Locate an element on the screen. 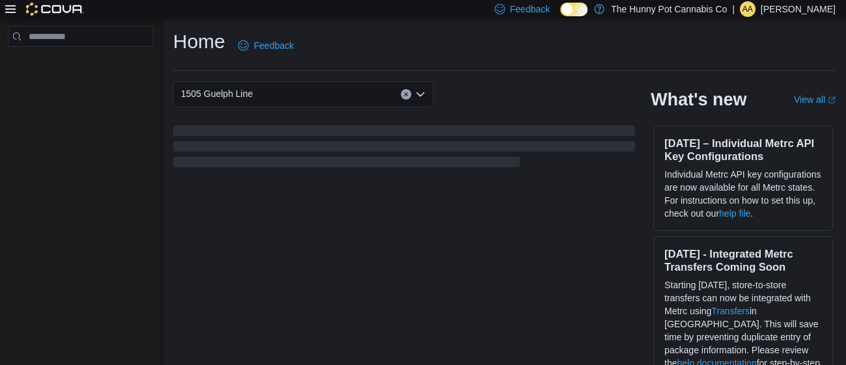 This screenshot has height=365, width=846. h1: Home is located at coordinates (199, 42).